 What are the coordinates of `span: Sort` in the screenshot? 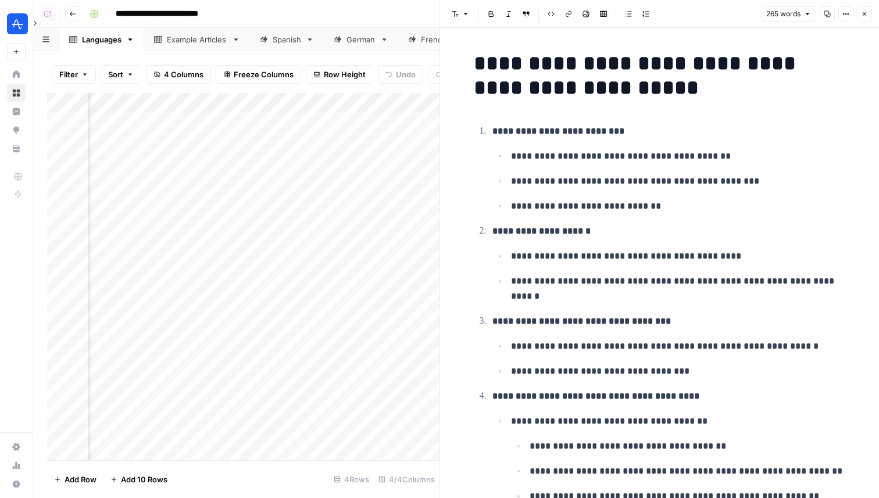 It's located at (116, 74).